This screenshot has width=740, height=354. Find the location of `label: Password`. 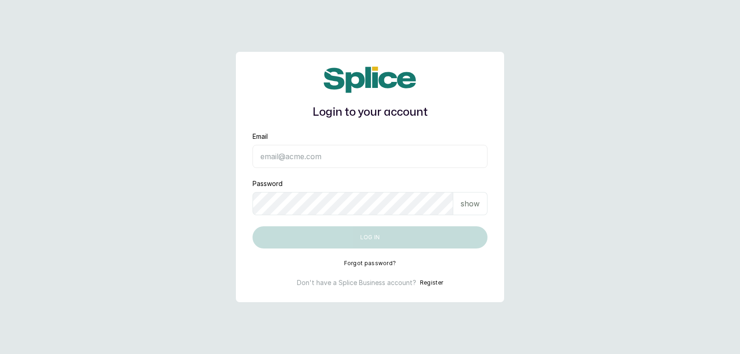

label: Password is located at coordinates (267, 184).